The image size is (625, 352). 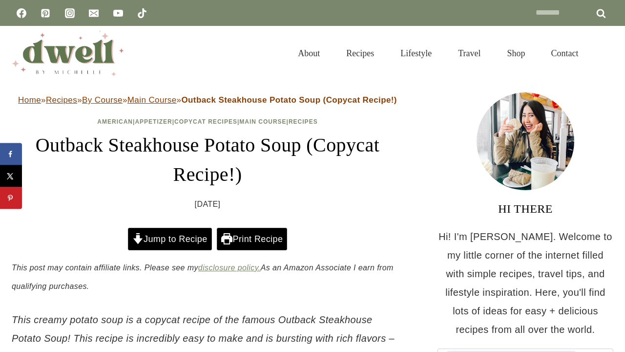 What do you see at coordinates (21, 13) in the screenshot?
I see `a: Facebook` at bounding box center [21, 13].